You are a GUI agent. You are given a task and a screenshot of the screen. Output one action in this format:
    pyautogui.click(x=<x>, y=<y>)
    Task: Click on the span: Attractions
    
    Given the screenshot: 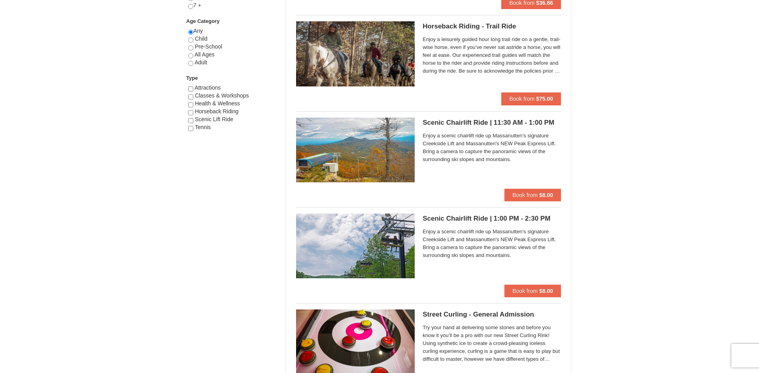 What is the action you would take?
    pyautogui.click(x=207, y=88)
    